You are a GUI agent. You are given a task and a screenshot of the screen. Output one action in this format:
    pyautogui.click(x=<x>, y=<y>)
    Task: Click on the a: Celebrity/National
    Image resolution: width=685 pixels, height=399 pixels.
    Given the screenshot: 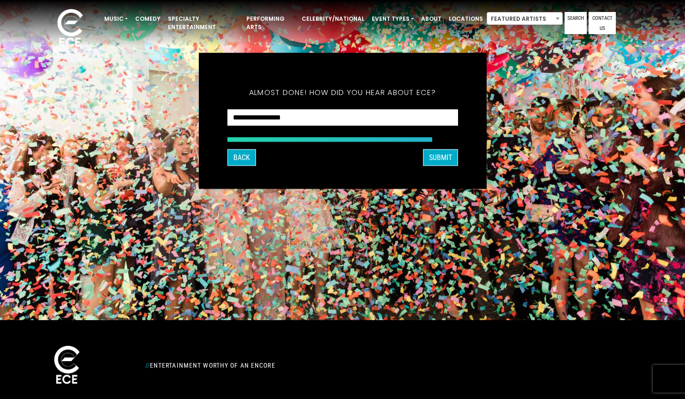 What is the action you would take?
    pyautogui.click(x=333, y=19)
    